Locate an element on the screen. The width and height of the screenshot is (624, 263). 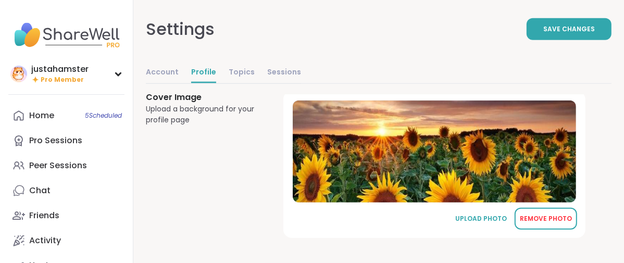
a: Profile is located at coordinates (204, 73).